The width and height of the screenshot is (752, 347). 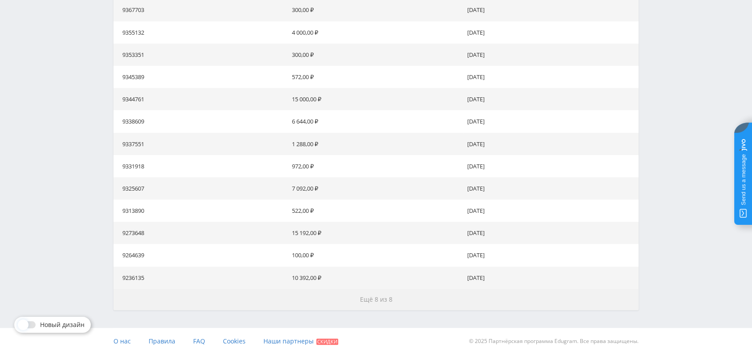 I want to click on td: 15 000,00 ₽, so click(x=375, y=99).